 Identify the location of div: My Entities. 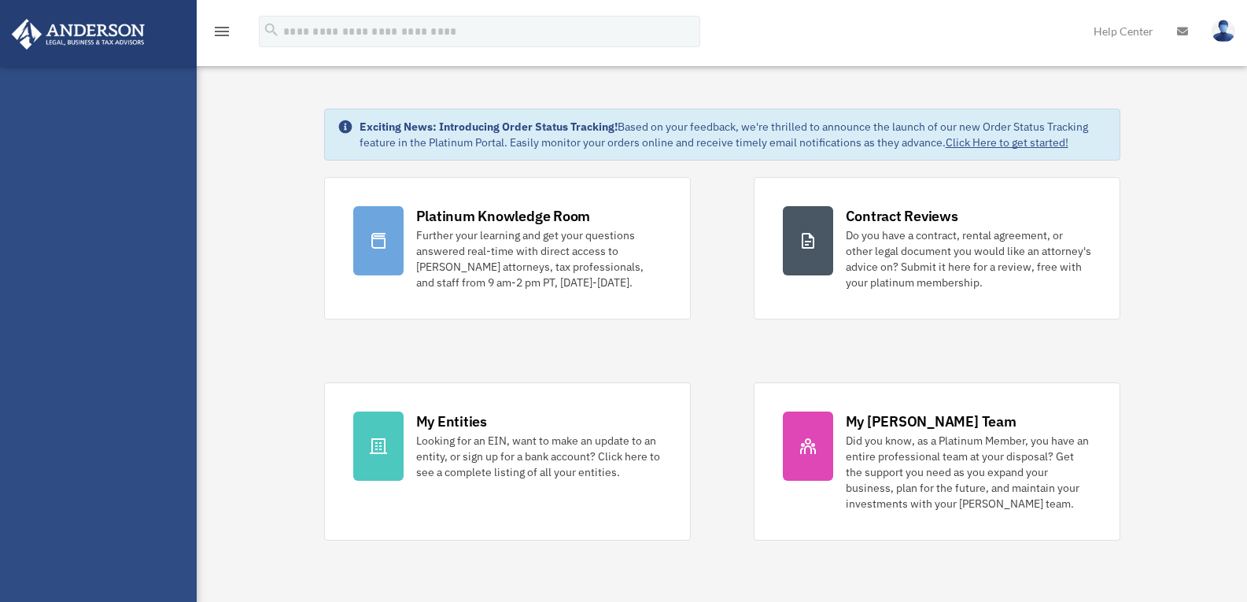
(452, 421).